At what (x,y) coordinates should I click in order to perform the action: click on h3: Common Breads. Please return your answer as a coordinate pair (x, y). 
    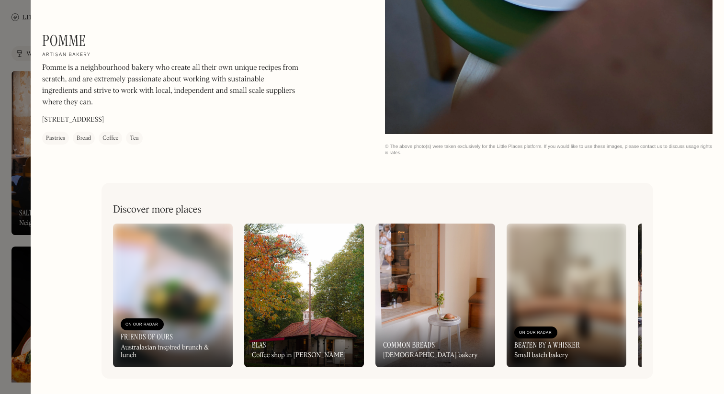
    Looking at the image, I should click on (409, 345).